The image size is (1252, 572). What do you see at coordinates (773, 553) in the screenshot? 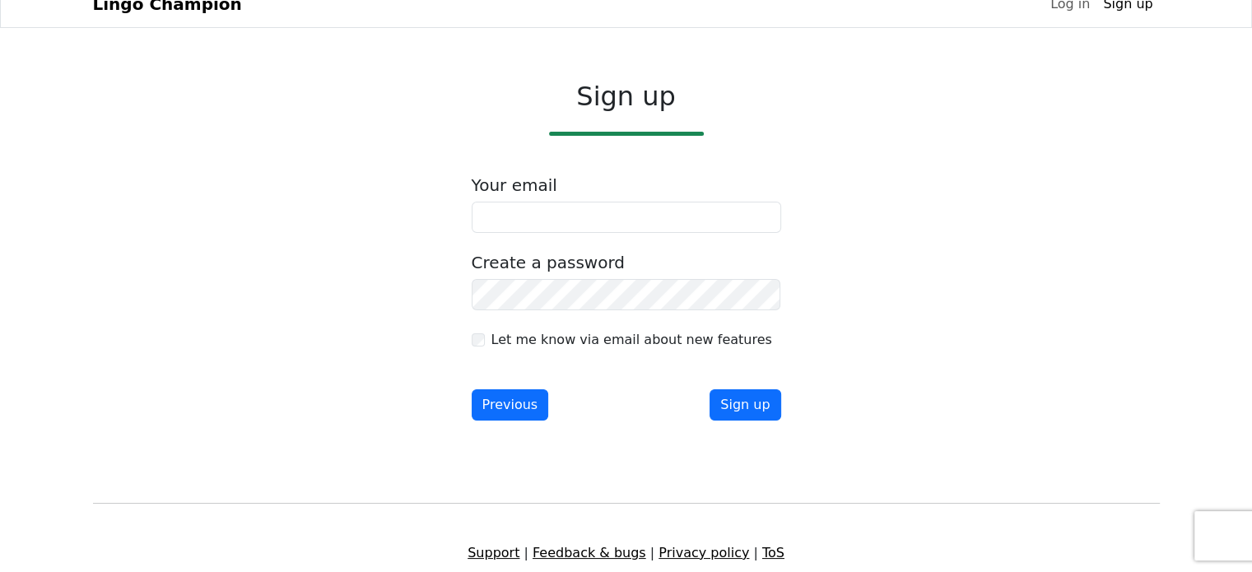
I see `a: ToS` at bounding box center [773, 553].